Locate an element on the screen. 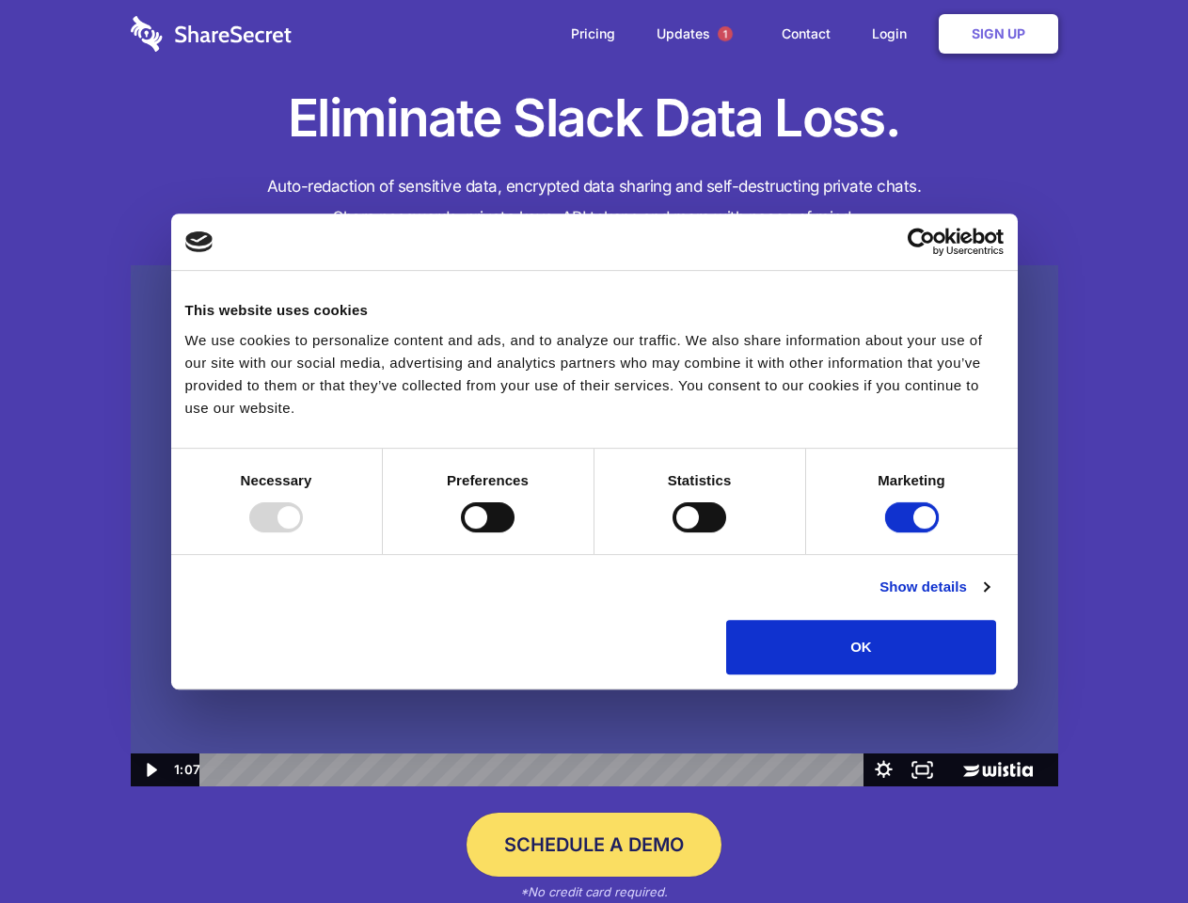 This screenshot has height=903, width=1188. button: Play Video is located at coordinates (150, 770).